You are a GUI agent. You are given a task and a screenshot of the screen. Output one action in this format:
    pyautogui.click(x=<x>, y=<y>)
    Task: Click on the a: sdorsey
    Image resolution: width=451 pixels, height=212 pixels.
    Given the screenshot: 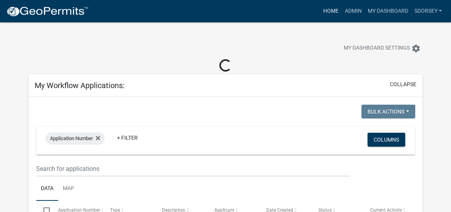 What is the action you would take?
    pyautogui.click(x=428, y=11)
    